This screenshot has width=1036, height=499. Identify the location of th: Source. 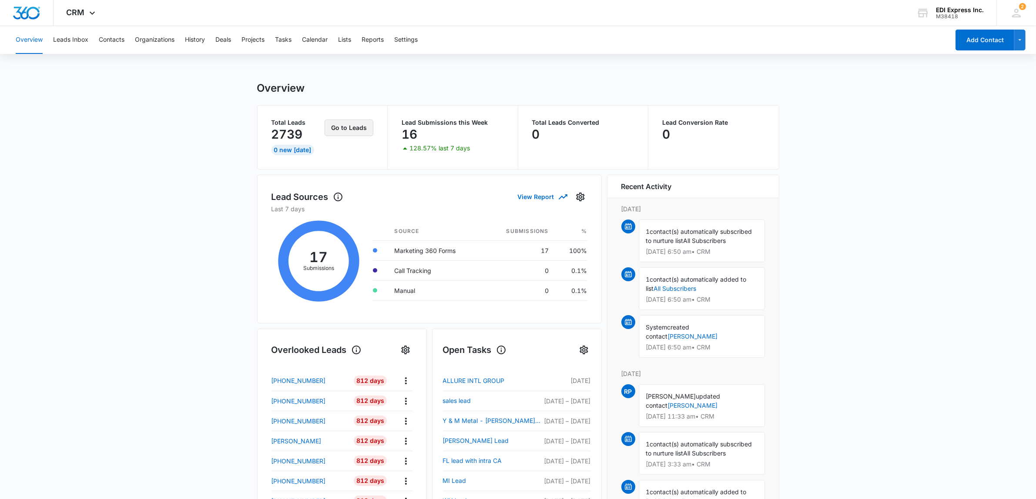
(435, 231).